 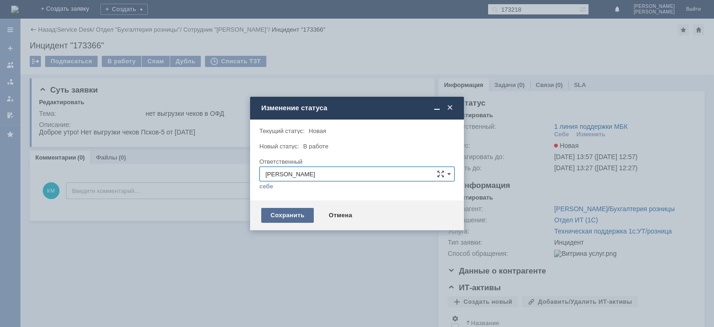 What do you see at coordinates (282, 131) in the screenshot?
I see `label: Текущий статус:` at bounding box center [282, 131].